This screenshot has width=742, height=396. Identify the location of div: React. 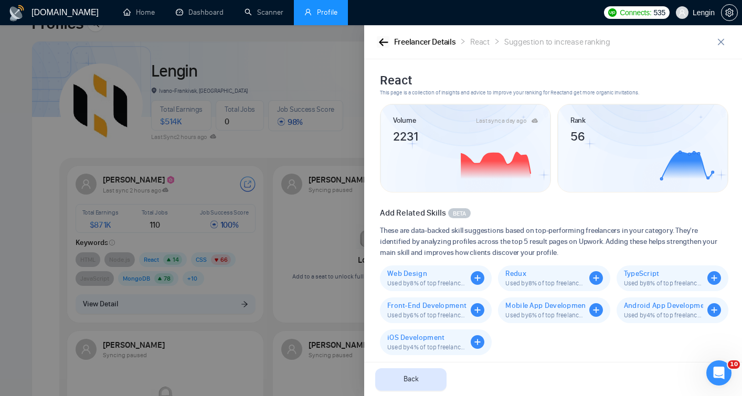
(480, 42).